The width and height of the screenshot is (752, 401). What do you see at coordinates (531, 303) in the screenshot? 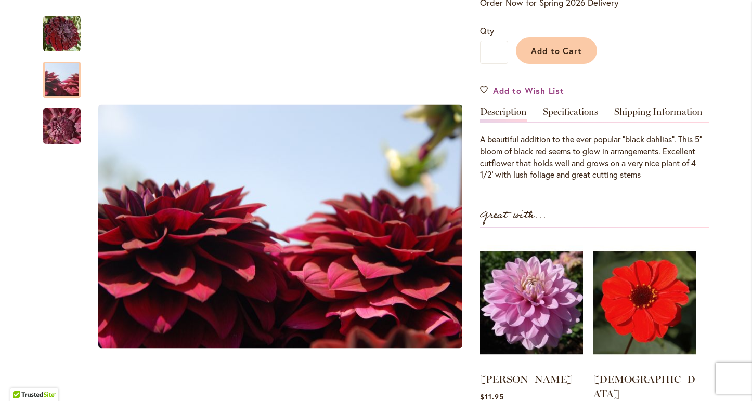
I see `img: HEATHER FEATHER` at bounding box center [531, 303].